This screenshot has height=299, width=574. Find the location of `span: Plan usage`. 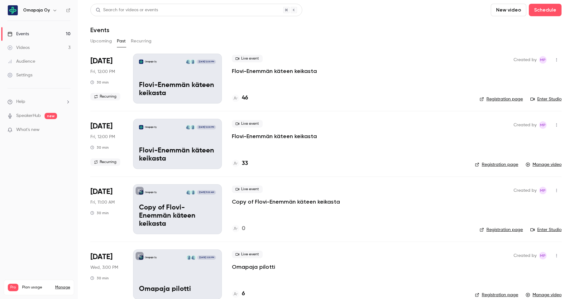

span: Plan usage is located at coordinates (37, 287).